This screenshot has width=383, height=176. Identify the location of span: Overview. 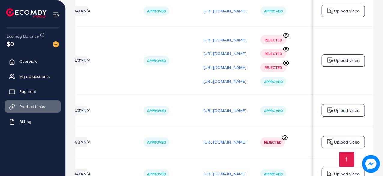
(28, 61).